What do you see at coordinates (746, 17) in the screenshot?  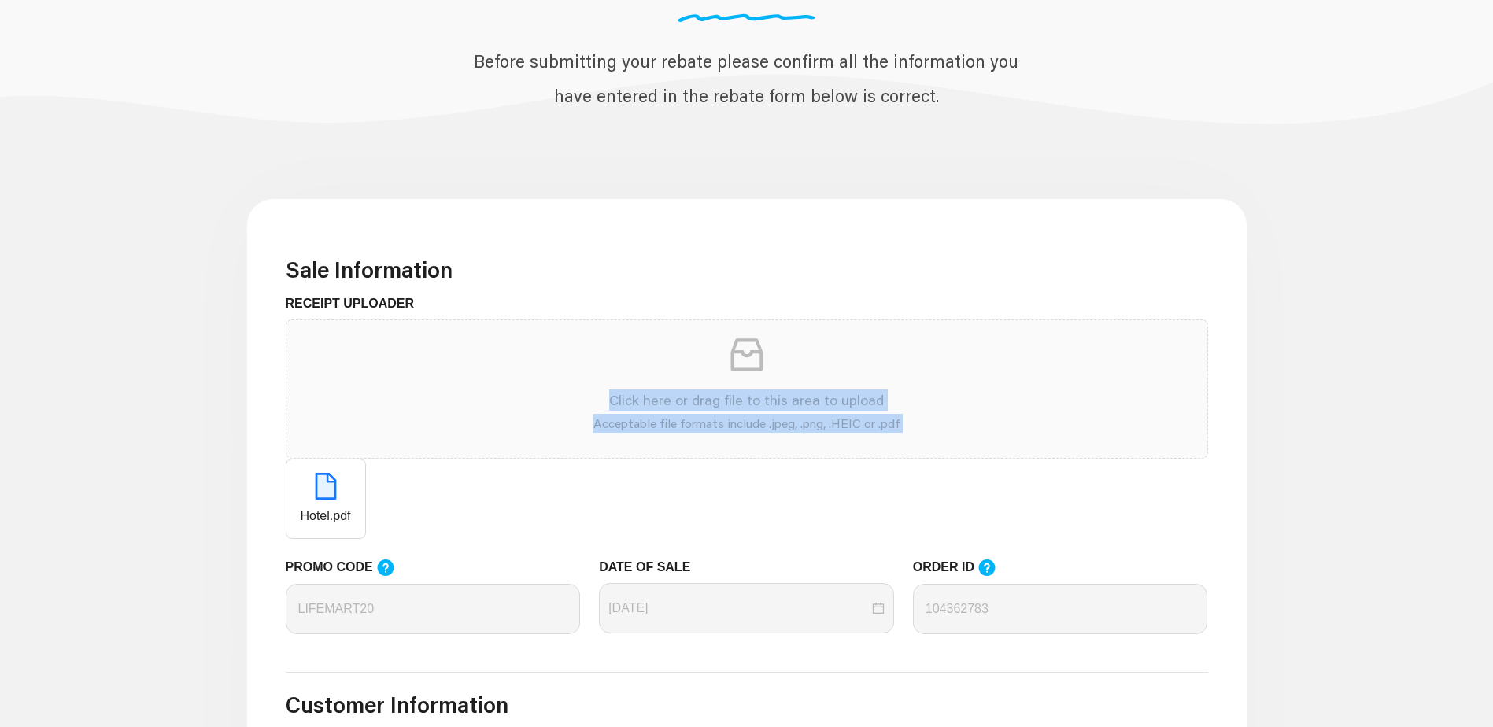 I see `img: Divider` at bounding box center [746, 17].